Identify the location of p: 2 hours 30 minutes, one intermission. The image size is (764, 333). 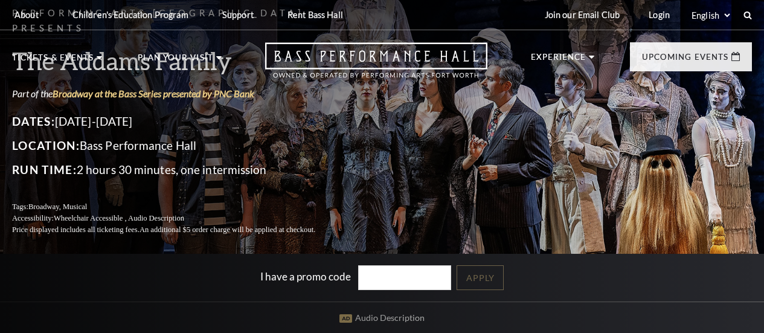
(178, 170).